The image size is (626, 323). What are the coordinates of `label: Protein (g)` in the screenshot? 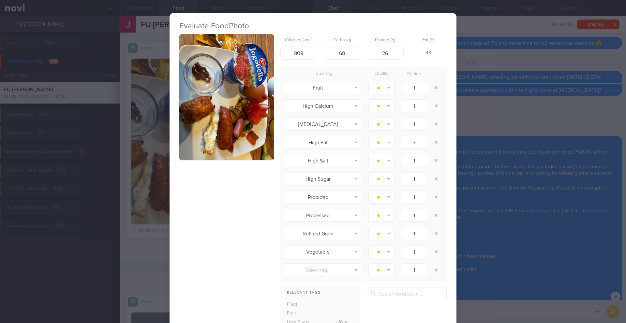 It's located at (385, 40).